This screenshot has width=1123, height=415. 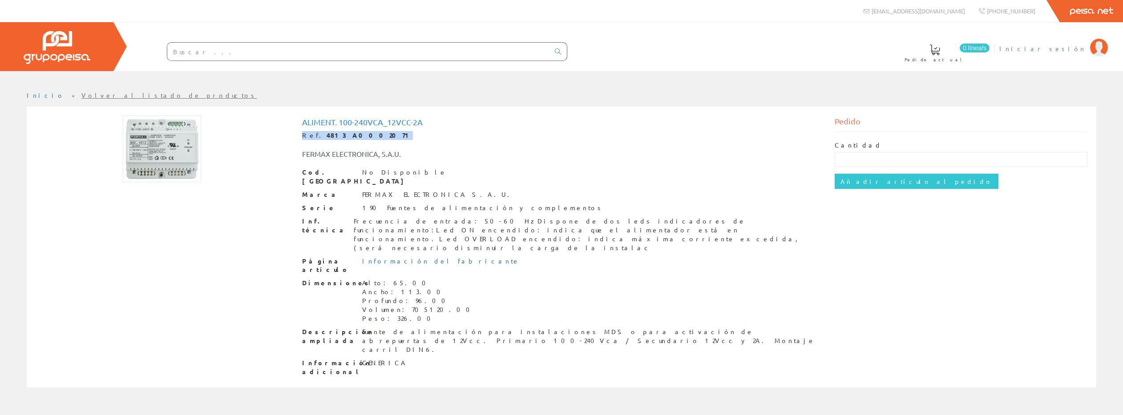 What do you see at coordinates (916, 181) in the screenshot?
I see `input: Añadir artículo al pedido` at bounding box center [916, 181].